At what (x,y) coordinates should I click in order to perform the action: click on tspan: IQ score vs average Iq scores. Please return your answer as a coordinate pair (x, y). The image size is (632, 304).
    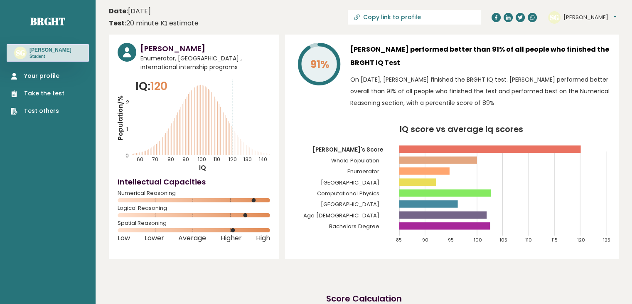
    Looking at the image, I should click on (462, 129).